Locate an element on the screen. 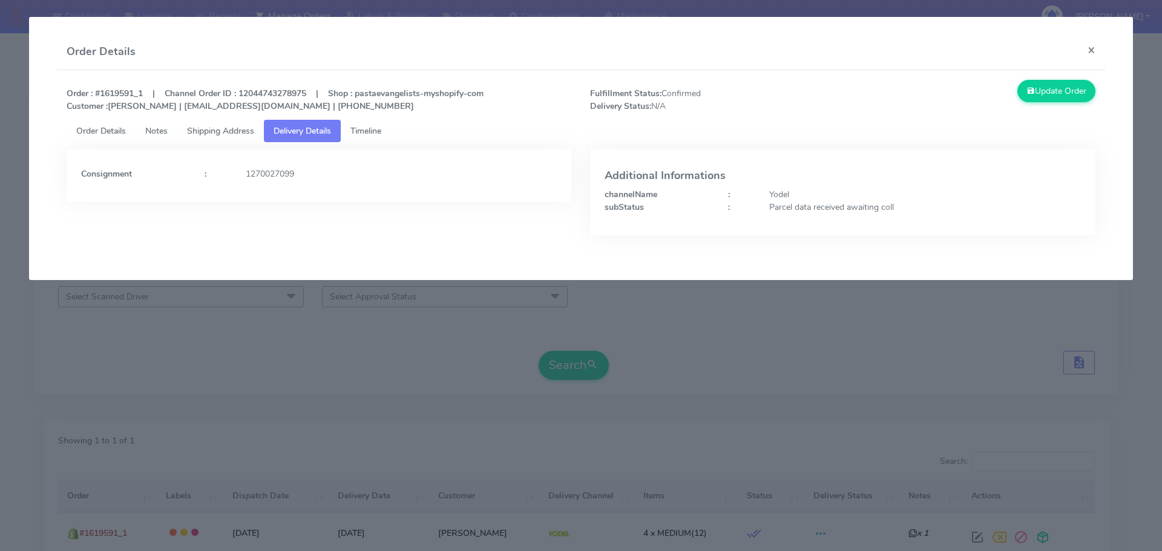  span: Shipping Address is located at coordinates (220, 131).